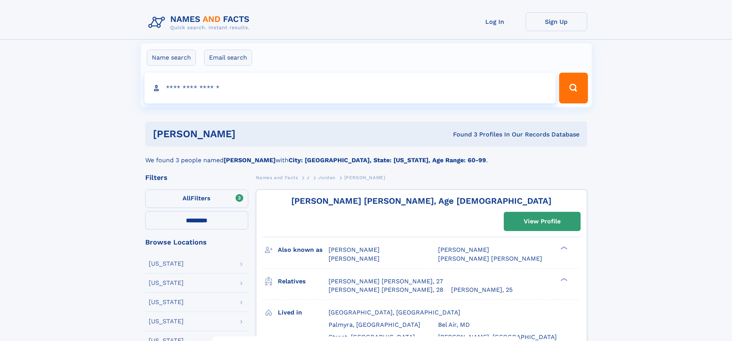  Describe the element at coordinates (573, 88) in the screenshot. I see `button: Search Button` at that location.